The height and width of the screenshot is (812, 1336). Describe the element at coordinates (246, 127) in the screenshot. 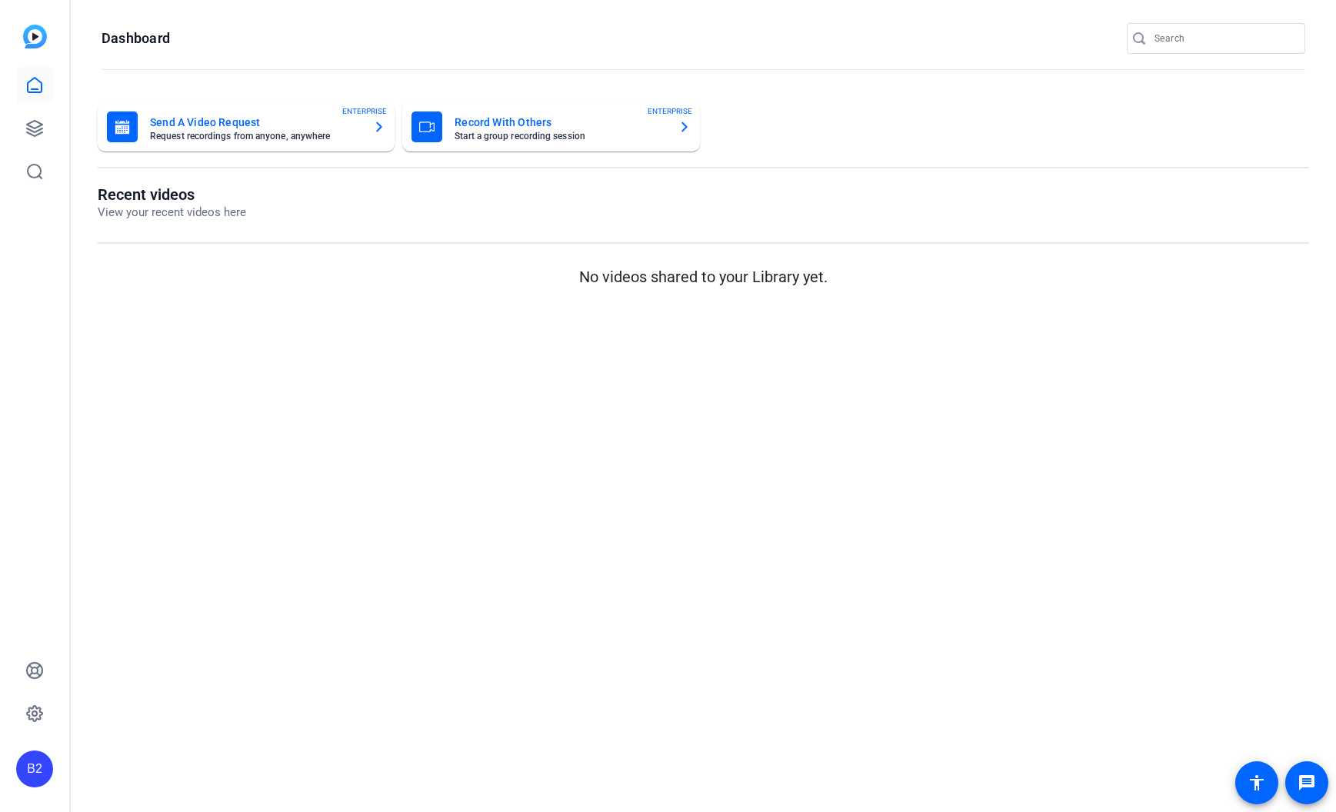

I see `button: Send A Video RequestRequest recordings from anyone, anywhereENTERPRISE` at that location.